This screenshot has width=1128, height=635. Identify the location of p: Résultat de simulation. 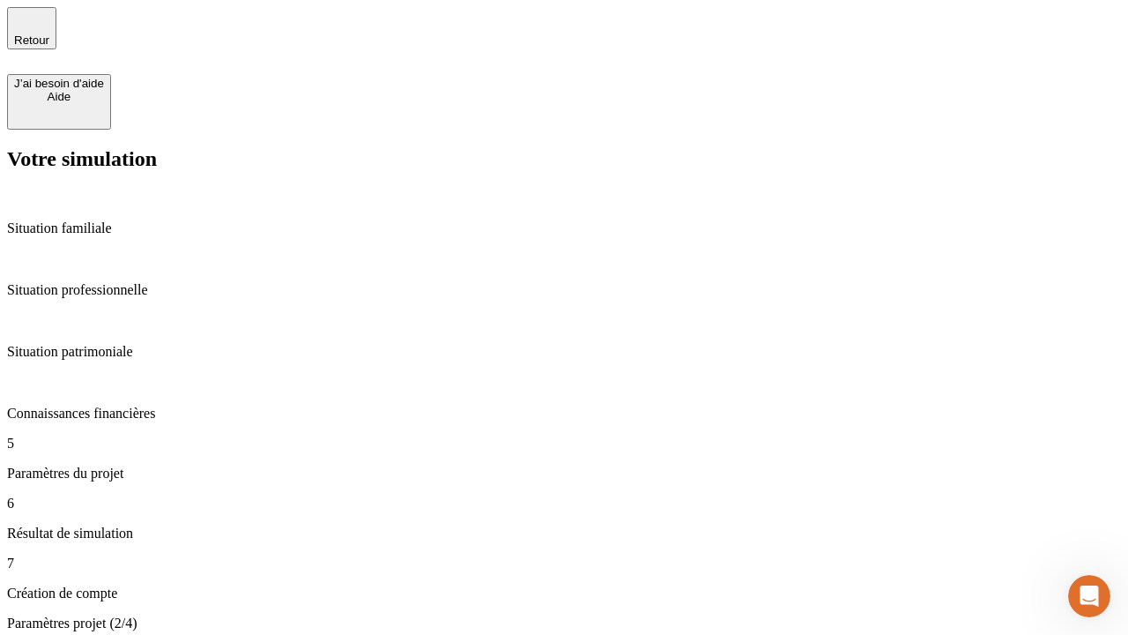
(564, 533).